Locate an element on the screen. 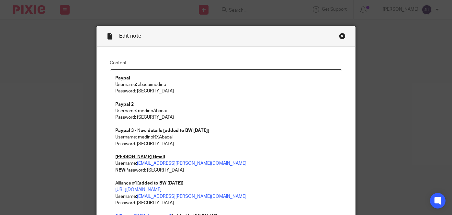 Image resolution: width=452 pixels, height=215 pixels. p: Username: is located at coordinates (226, 160).